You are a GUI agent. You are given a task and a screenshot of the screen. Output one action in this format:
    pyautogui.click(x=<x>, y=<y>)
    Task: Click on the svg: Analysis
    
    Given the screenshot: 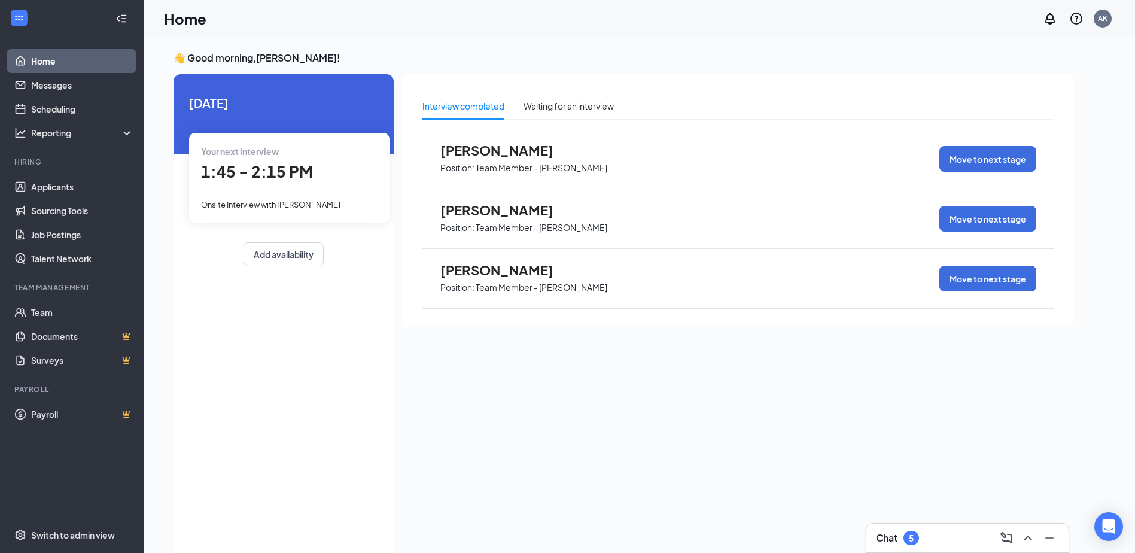 What is the action you would take?
    pyautogui.click(x=20, y=133)
    